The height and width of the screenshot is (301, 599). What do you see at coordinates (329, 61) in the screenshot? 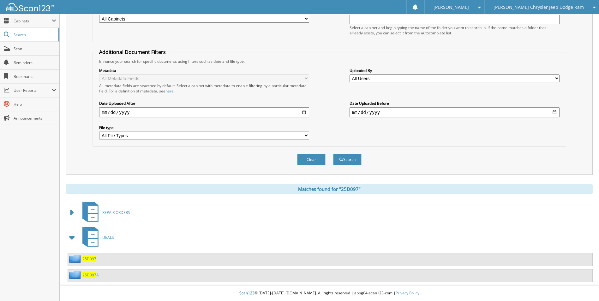
I see `div: Enhance your search for specific documents using filters such as date and file type.` at bounding box center [329, 61].